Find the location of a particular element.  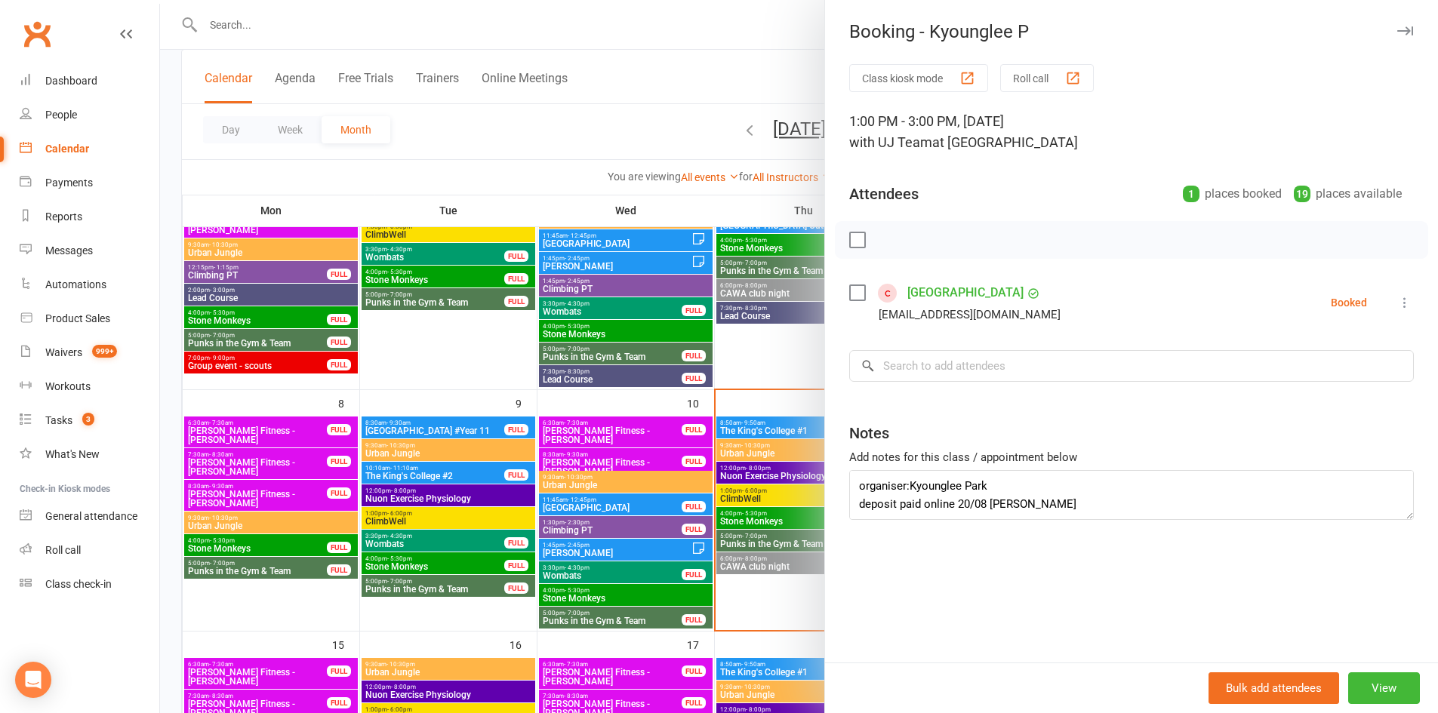

button: Bulk add attendees is located at coordinates (1273, 688).